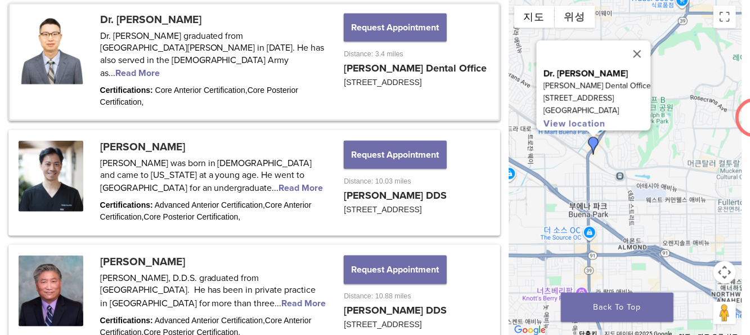 This screenshot has height=335, width=750. I want to click on button: 지도 카메라 컨트롤, so click(724, 272).